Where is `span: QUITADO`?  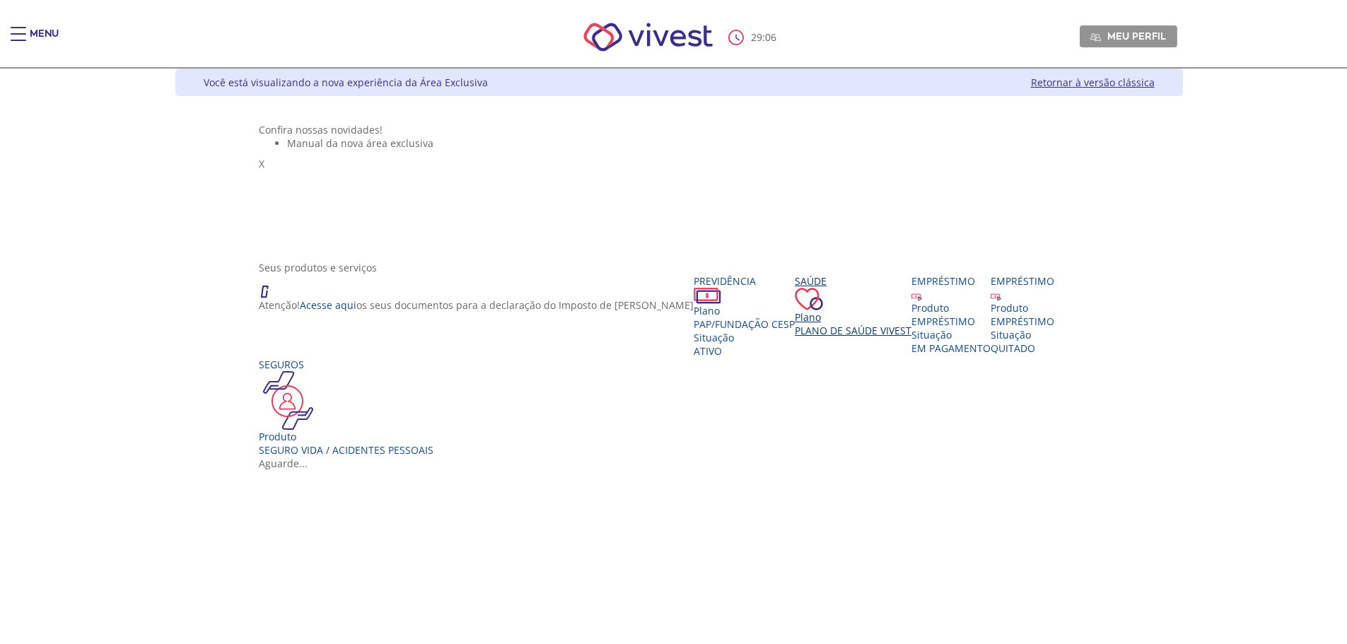
span: QUITADO is located at coordinates (1013, 348).